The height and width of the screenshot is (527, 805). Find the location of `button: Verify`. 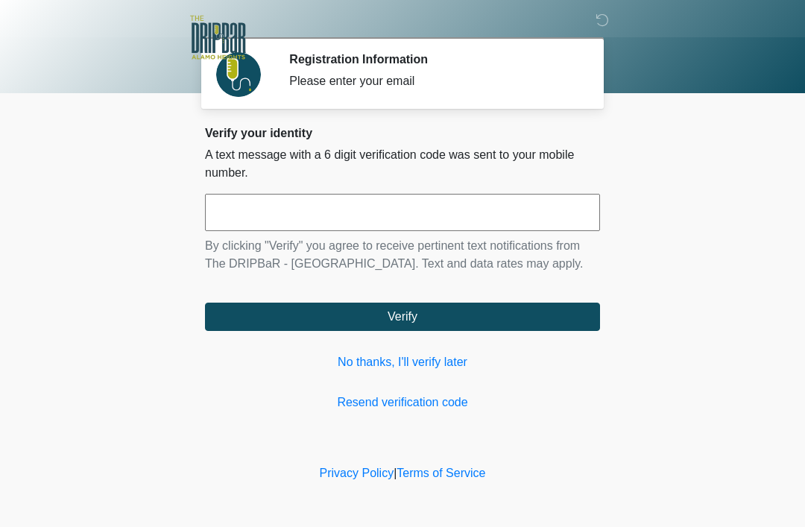

button: Verify is located at coordinates (403, 317).